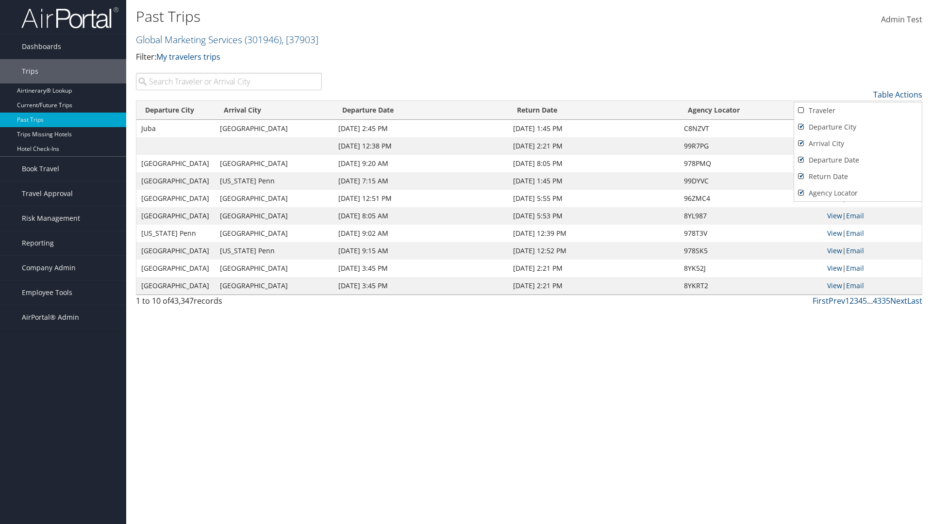  Describe the element at coordinates (857, 160) in the screenshot. I see `a: Departure Date` at that location.